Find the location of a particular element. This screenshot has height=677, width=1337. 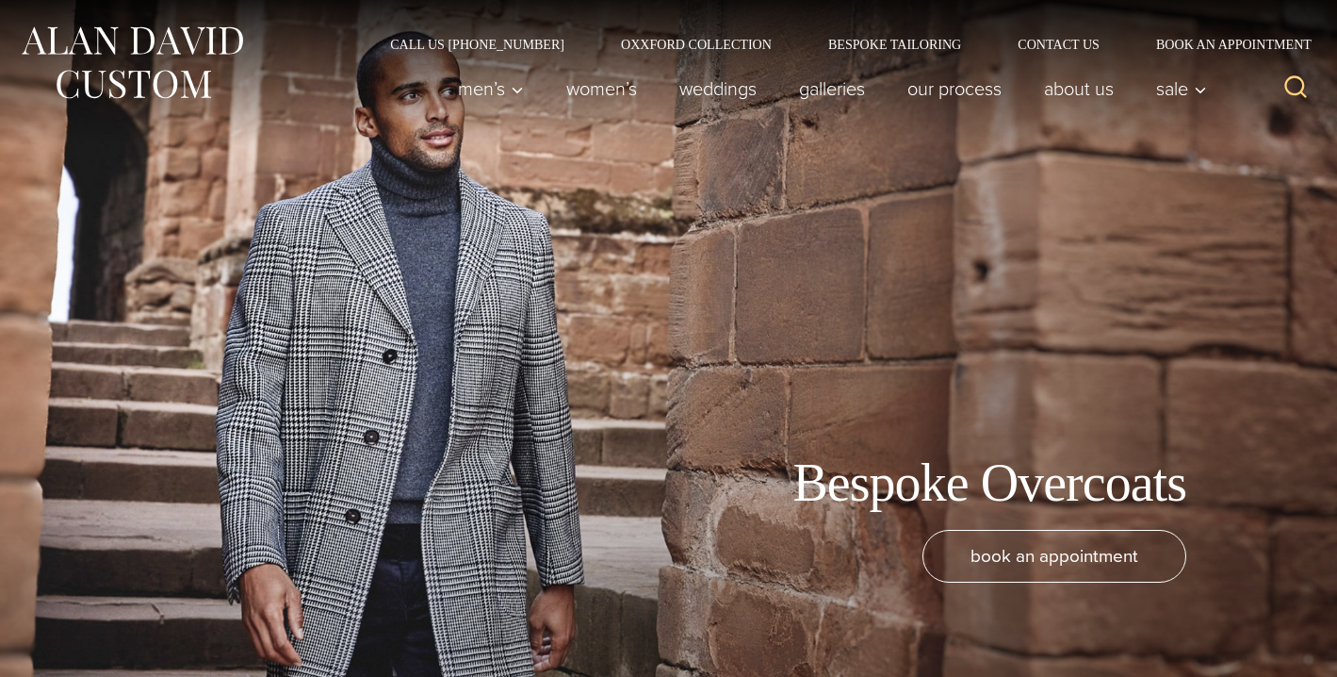

button: View Search Form is located at coordinates (1296, 89).